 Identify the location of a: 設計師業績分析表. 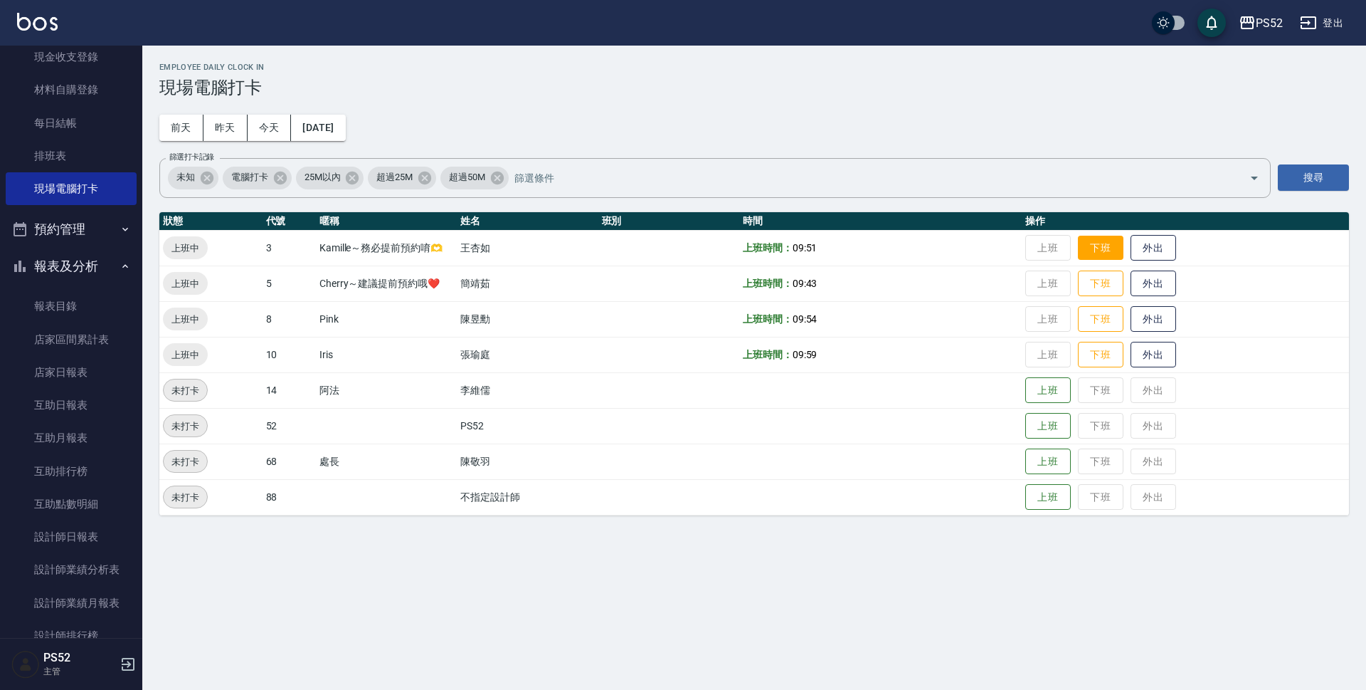
(71, 569).